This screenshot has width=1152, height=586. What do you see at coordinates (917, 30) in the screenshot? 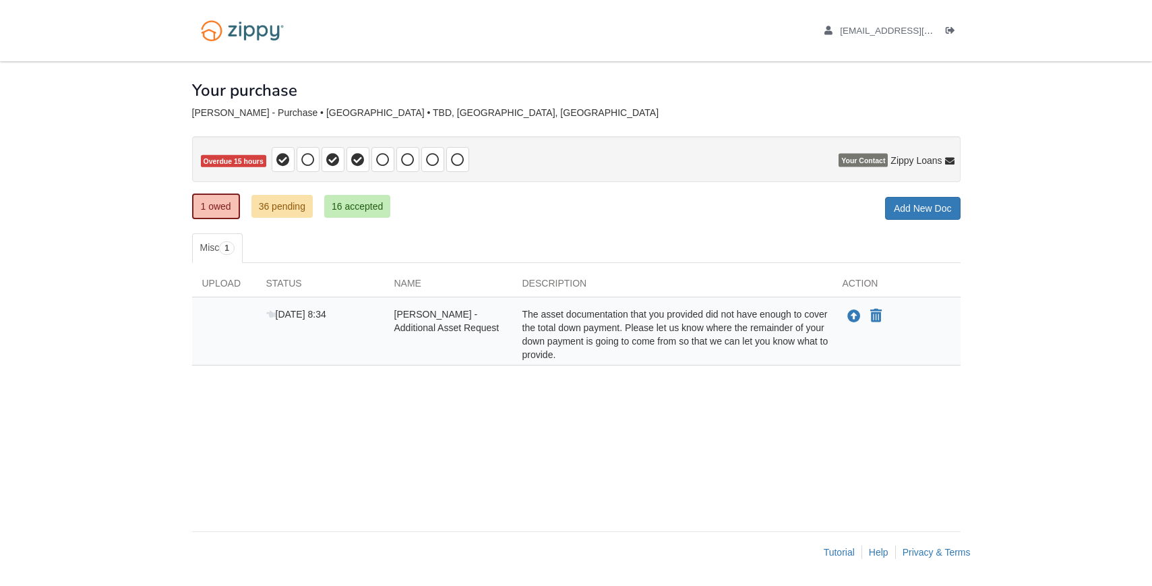
I see `span: arvizuteacher01@gmail.com` at bounding box center [917, 30].